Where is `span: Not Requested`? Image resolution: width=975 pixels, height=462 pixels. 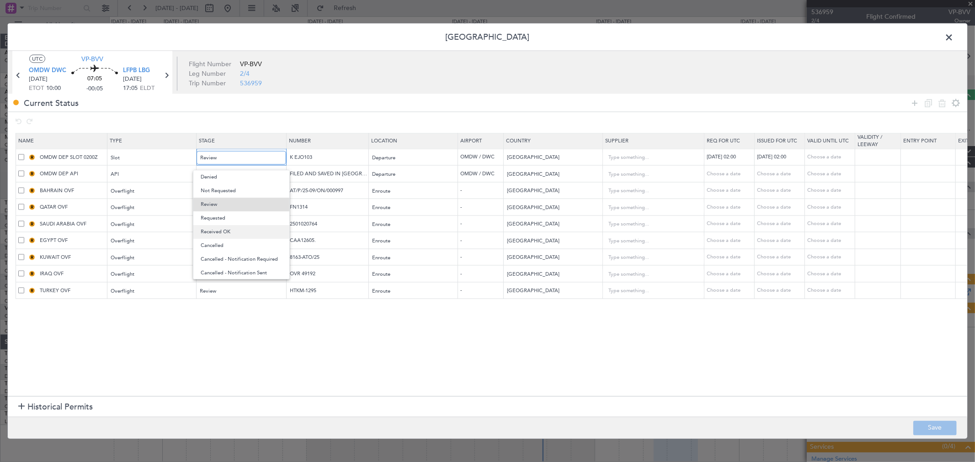 span: Not Requested is located at coordinates (241, 191).